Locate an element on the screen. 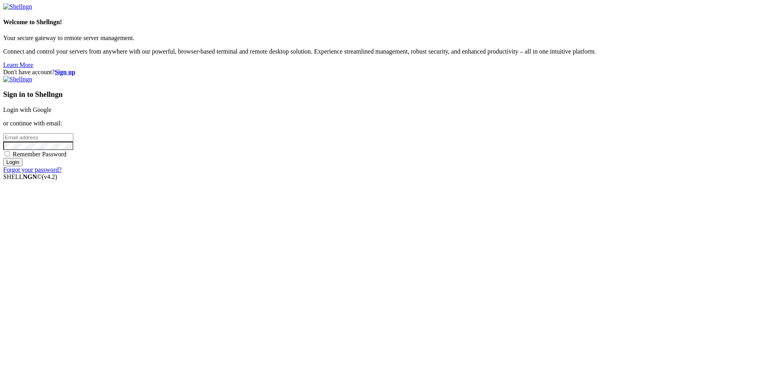  span: SHELL © is located at coordinates (30, 176).